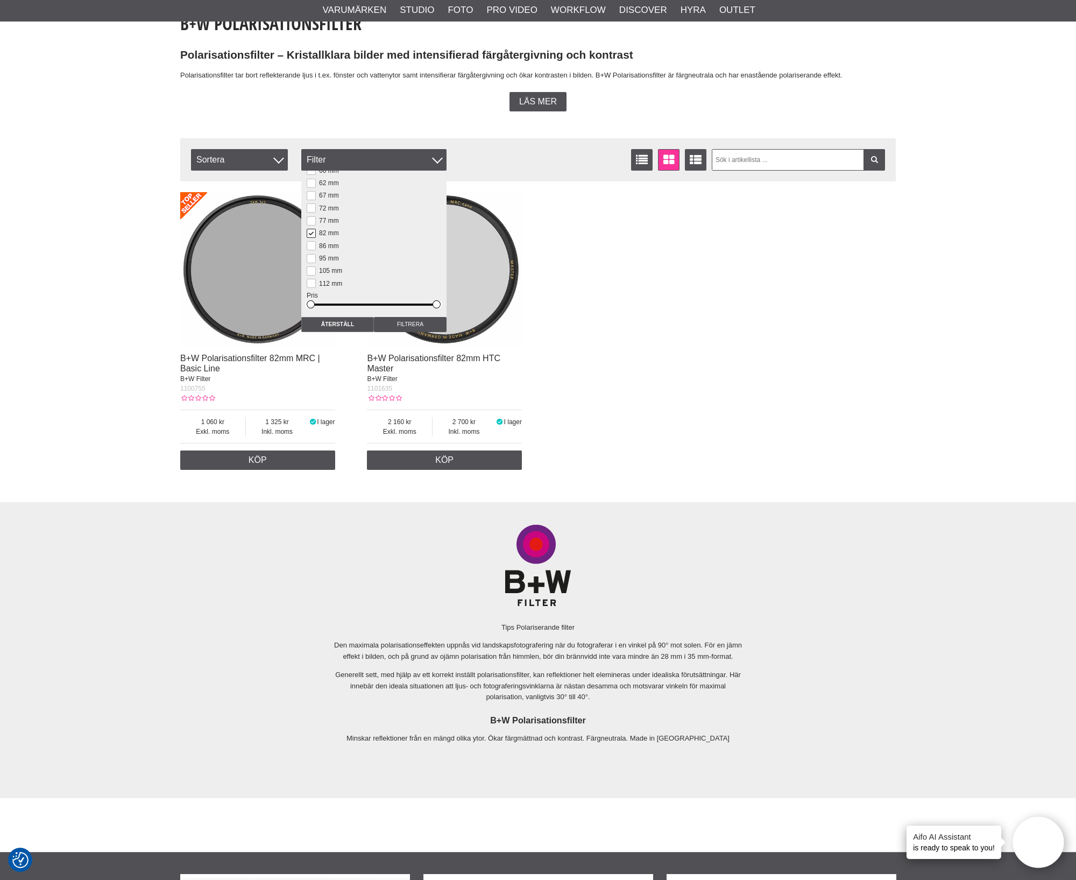  I want to click on span: 2 160, so click(399, 422).